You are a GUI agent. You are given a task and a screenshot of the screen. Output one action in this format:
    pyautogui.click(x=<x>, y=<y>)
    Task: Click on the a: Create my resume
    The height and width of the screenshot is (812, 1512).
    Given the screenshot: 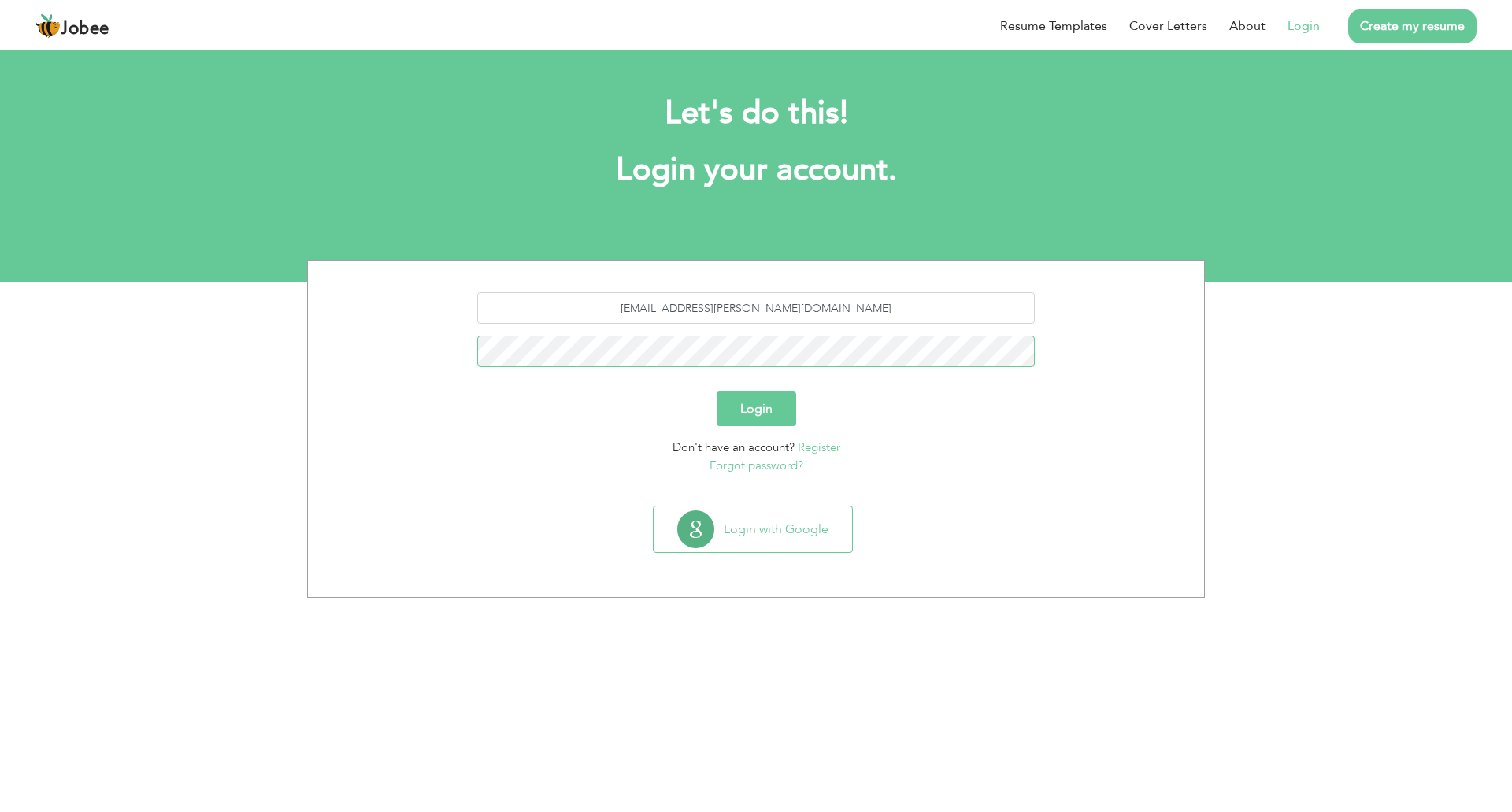 What is the action you would take?
    pyautogui.click(x=1413, y=26)
    